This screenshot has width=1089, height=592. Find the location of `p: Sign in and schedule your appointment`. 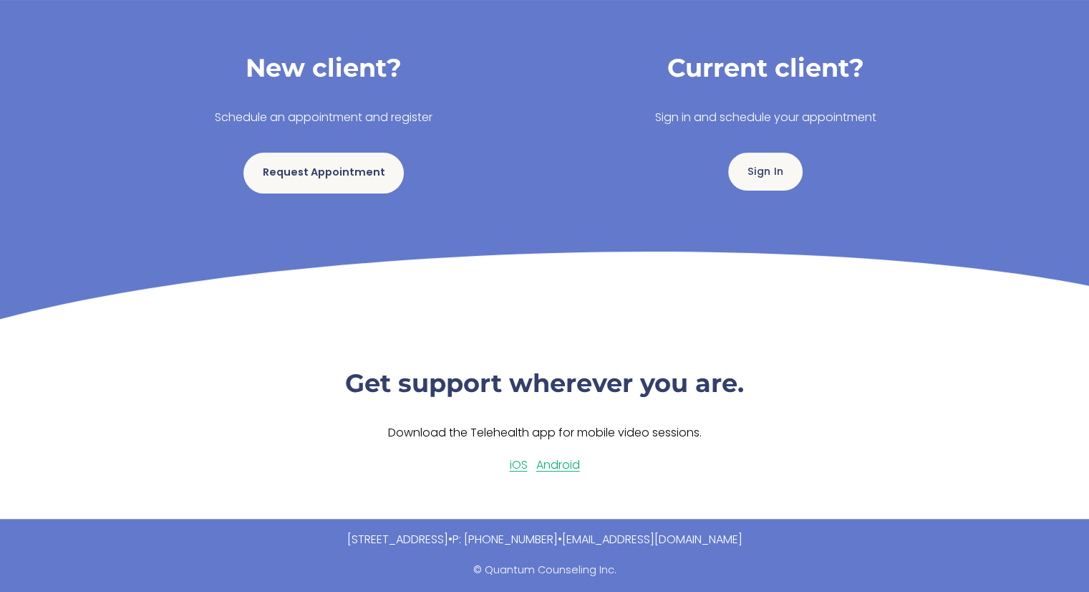

p: Sign in and schedule your appointment is located at coordinates (766, 118).